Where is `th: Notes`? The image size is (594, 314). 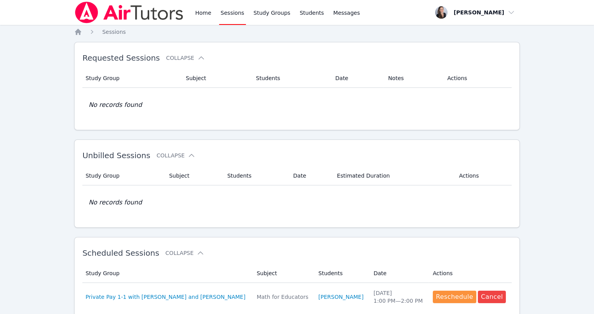
th: Notes is located at coordinates (413, 78).